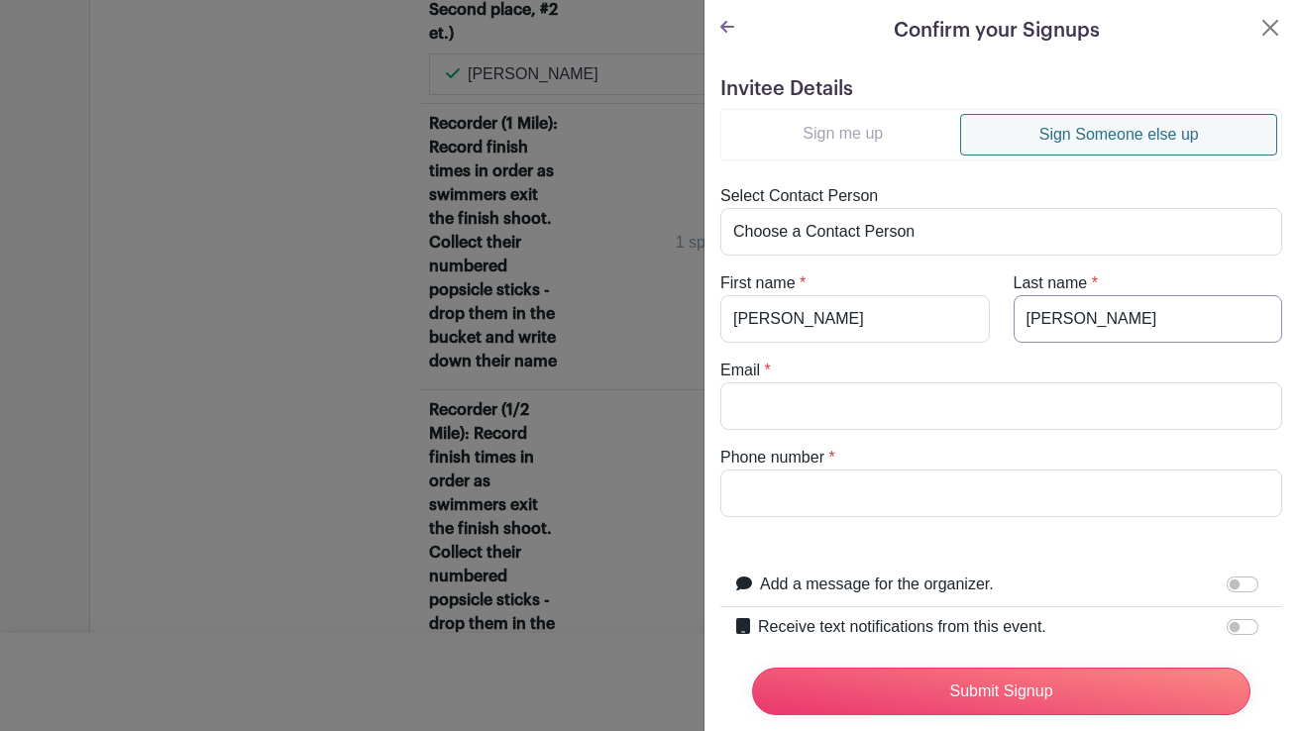 The image size is (1298, 731). I want to click on button: Close, so click(1271, 28).